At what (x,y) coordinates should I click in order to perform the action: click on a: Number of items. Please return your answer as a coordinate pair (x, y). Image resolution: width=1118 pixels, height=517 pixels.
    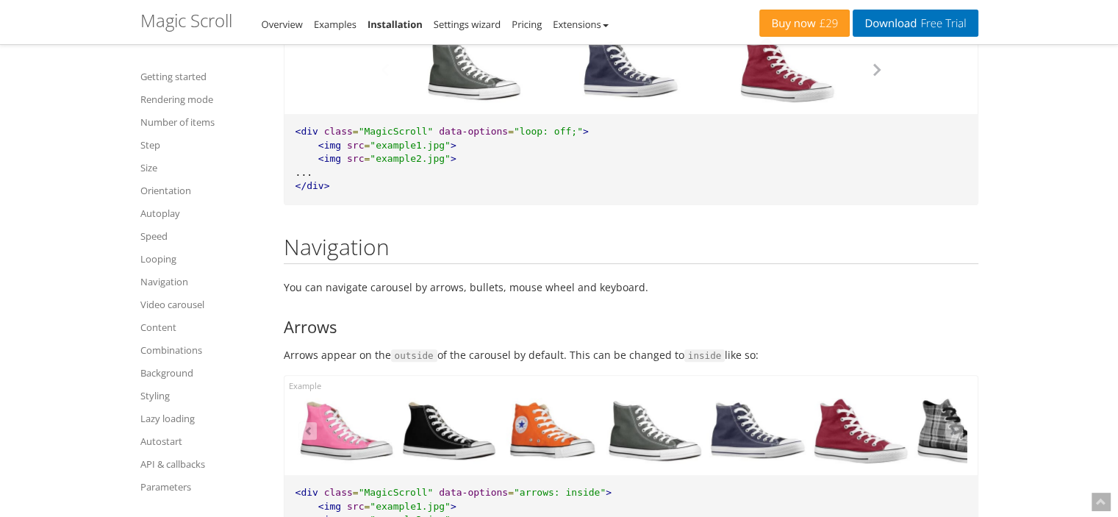
    Looking at the image, I should click on (203, 122).